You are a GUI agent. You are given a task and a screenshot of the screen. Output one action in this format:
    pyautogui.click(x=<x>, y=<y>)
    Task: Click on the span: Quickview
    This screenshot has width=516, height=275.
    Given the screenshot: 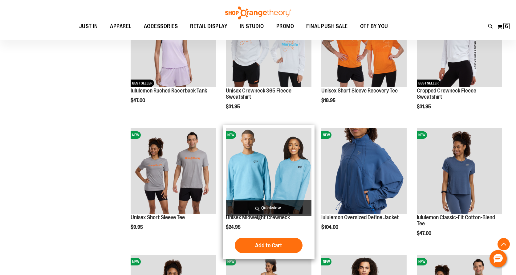 What is the action you would take?
    pyautogui.click(x=269, y=208)
    